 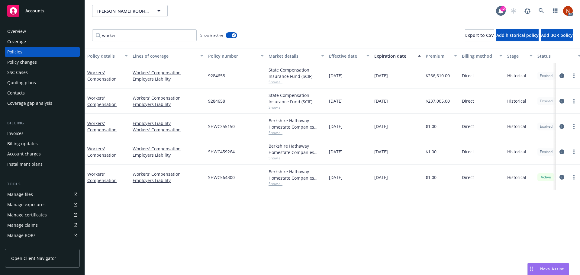 I want to click on button: Policy details, so click(x=108, y=56).